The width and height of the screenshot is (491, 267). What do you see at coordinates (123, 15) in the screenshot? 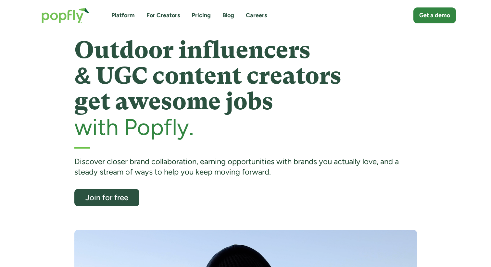
I see `a: Platform` at bounding box center [123, 15].